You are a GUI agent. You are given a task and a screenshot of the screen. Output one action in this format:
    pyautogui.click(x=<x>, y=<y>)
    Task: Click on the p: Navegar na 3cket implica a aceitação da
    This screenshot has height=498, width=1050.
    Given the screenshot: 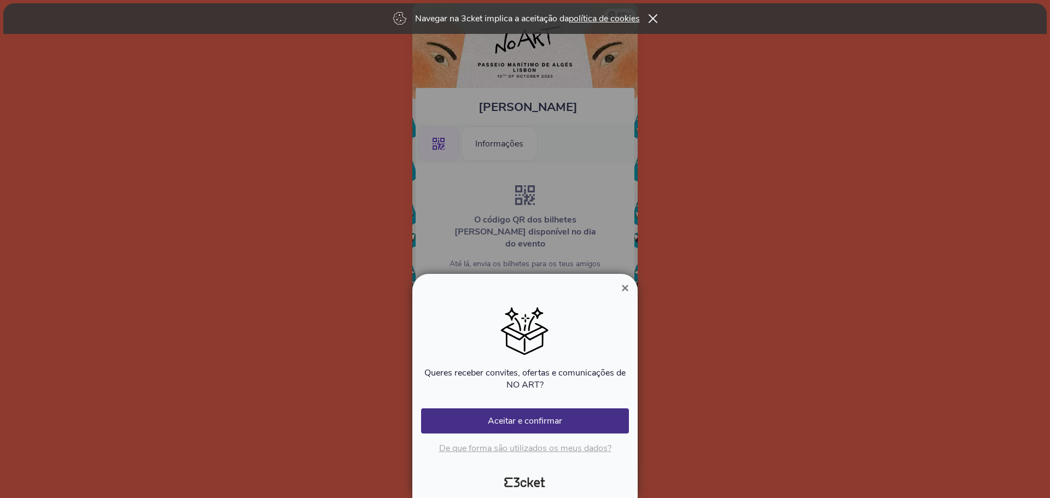 What is the action you would take?
    pyautogui.click(x=527, y=19)
    